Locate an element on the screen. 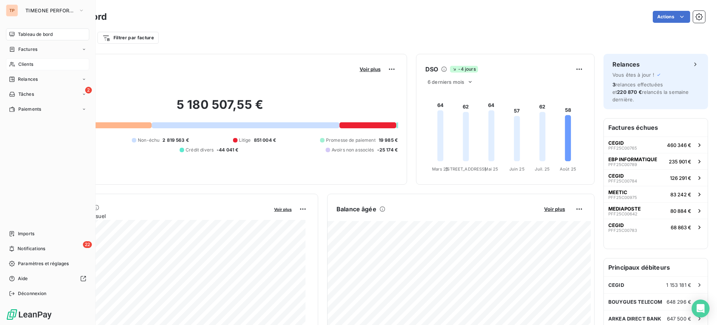 The width and height of the screenshot is (717, 325). span: MEETIC is located at coordinates (618, 192).